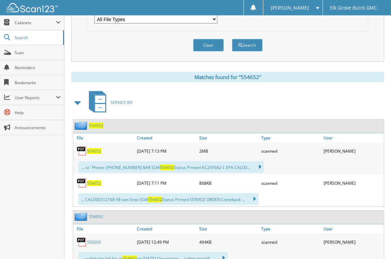  I want to click on span: Cabinets, so click(35, 22).